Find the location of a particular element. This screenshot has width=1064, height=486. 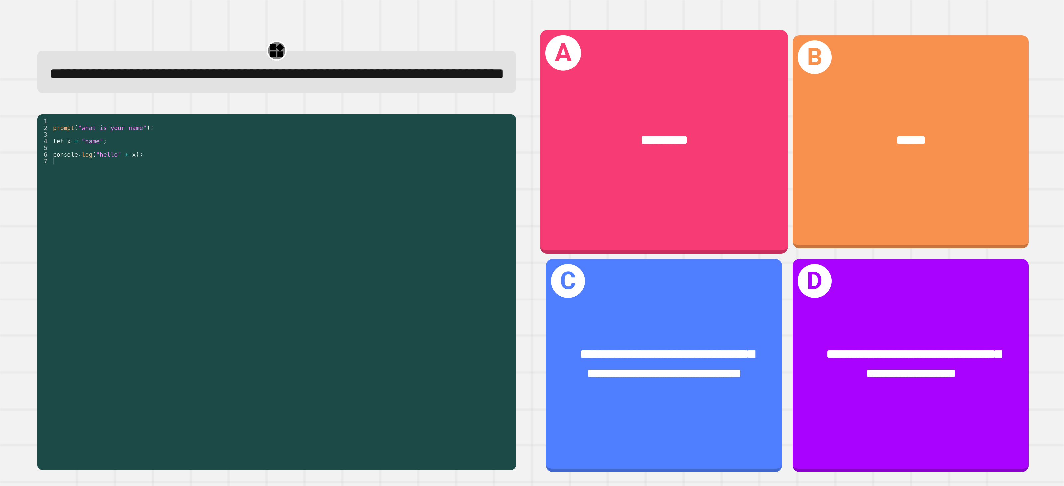

h1: B is located at coordinates (814, 57).